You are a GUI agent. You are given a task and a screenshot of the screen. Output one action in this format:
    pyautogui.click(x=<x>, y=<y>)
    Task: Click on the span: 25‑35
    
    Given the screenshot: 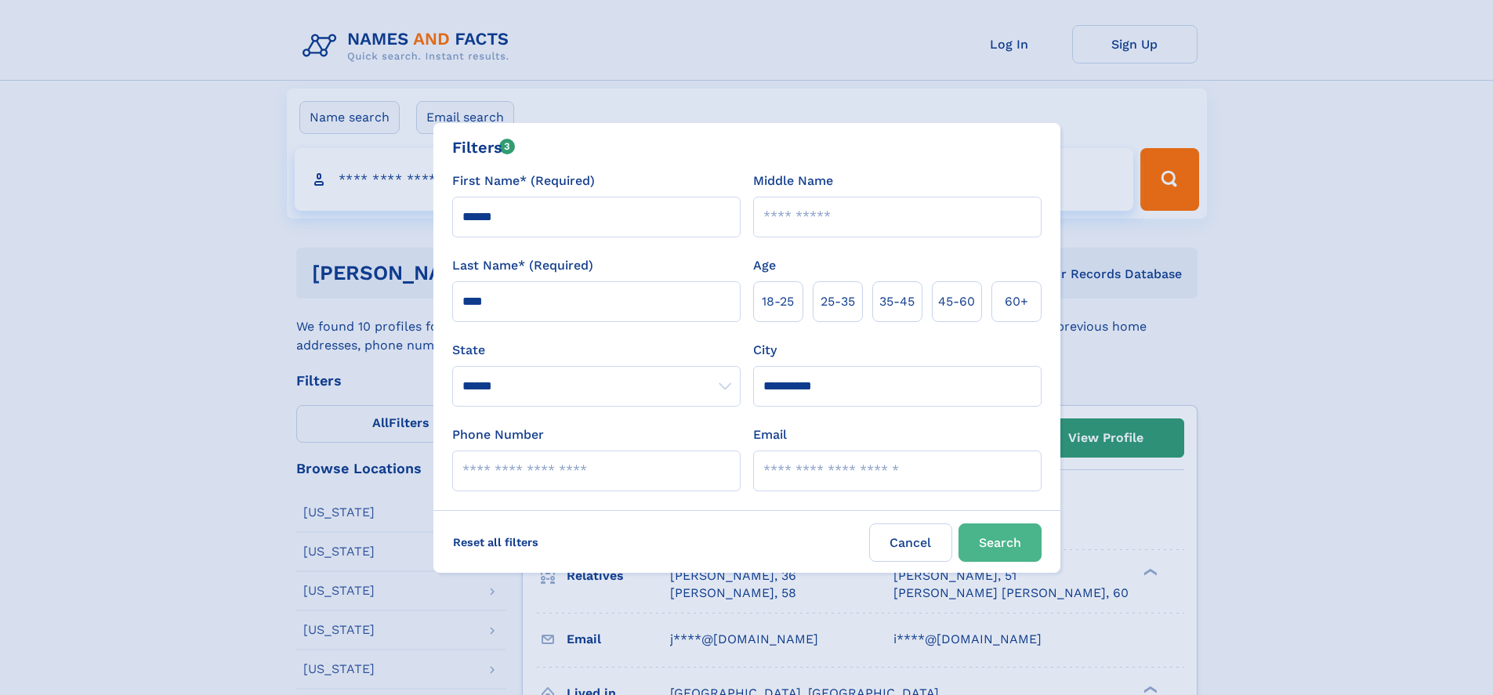 What is the action you would take?
    pyautogui.click(x=838, y=302)
    